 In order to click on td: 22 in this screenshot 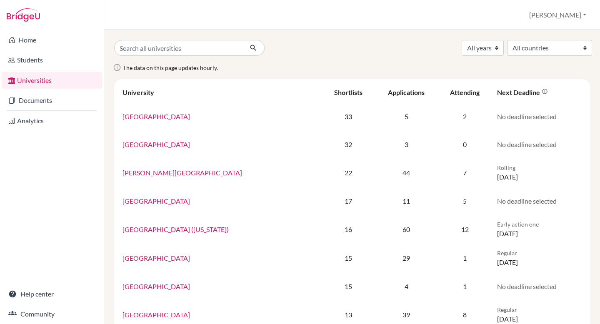, I will do `click(348, 172)`.